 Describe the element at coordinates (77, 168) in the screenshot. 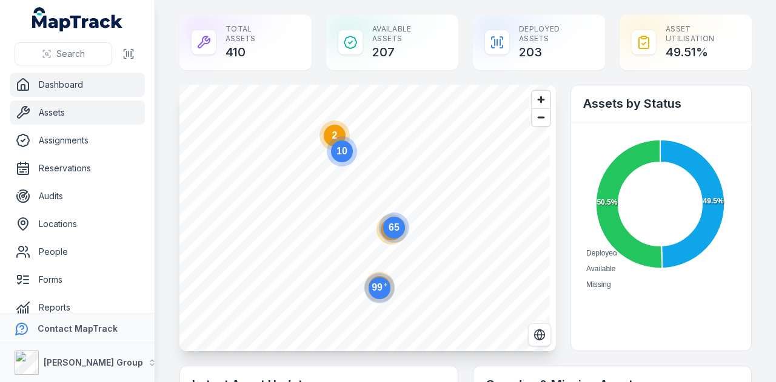

I see `a: Reservations` at that location.